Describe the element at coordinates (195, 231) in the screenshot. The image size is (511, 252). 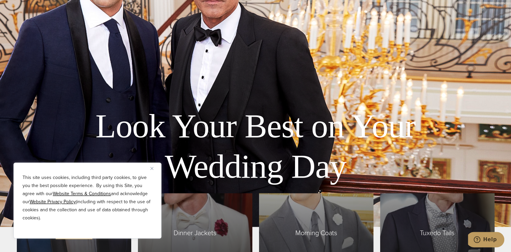
I see `span: Dinner Jackets` at that location.